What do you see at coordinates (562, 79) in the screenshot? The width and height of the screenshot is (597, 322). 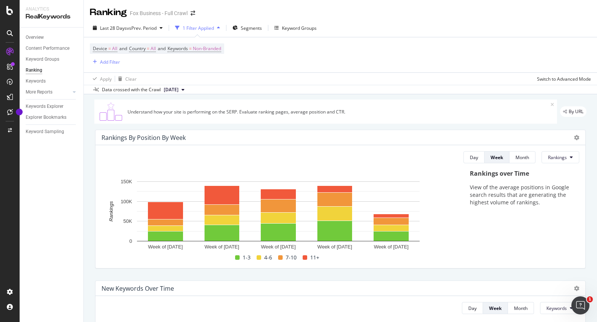 I see `button: Switch to Advanced Mode` at bounding box center [562, 79].